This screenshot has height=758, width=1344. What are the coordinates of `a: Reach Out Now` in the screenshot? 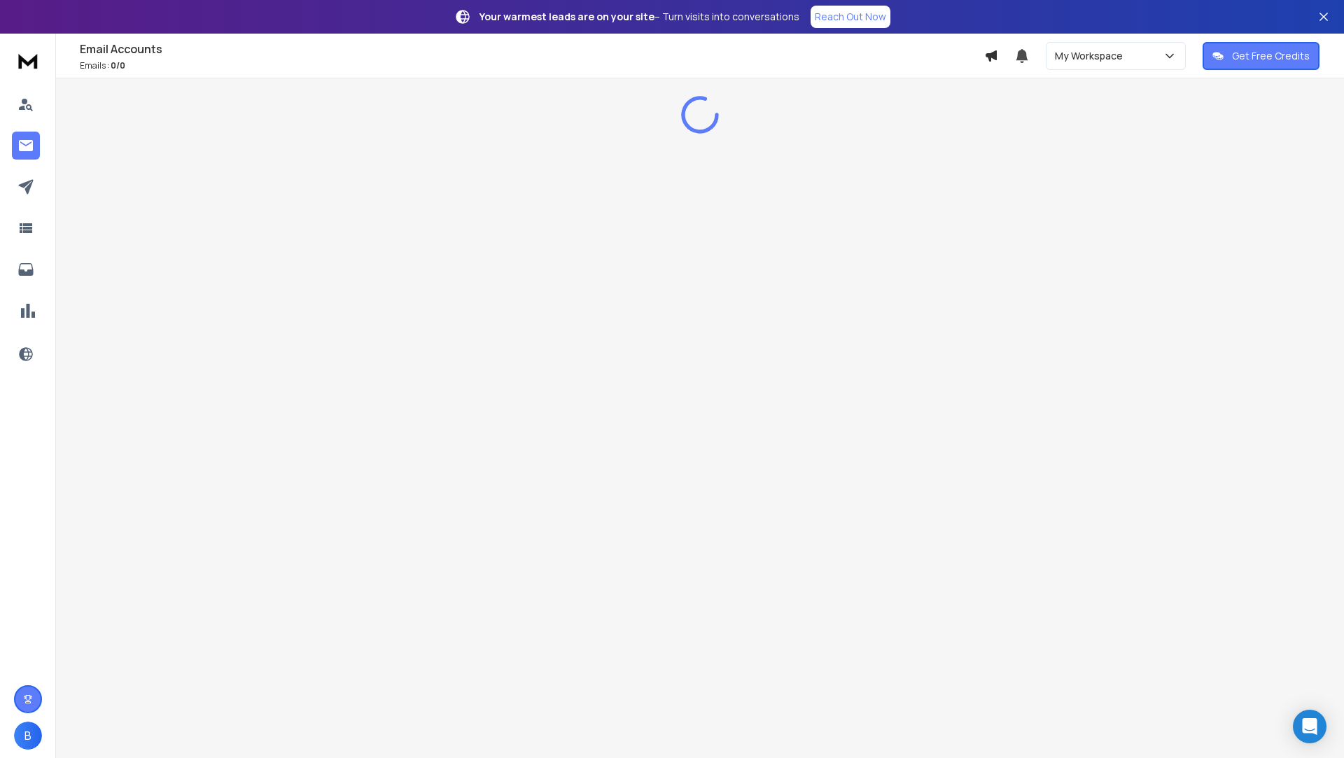 It's located at (851, 17).